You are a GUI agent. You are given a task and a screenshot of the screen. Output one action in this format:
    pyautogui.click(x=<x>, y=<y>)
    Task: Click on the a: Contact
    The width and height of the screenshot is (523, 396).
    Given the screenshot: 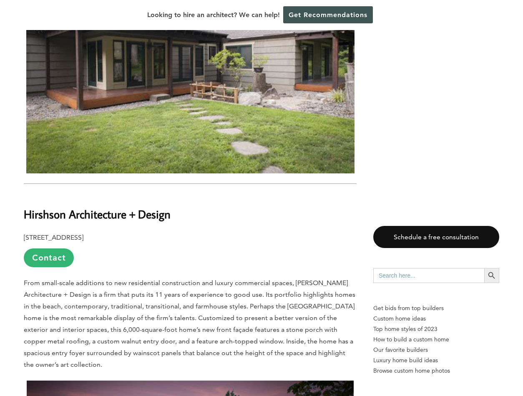 What is the action you would take?
    pyautogui.click(x=49, y=258)
    